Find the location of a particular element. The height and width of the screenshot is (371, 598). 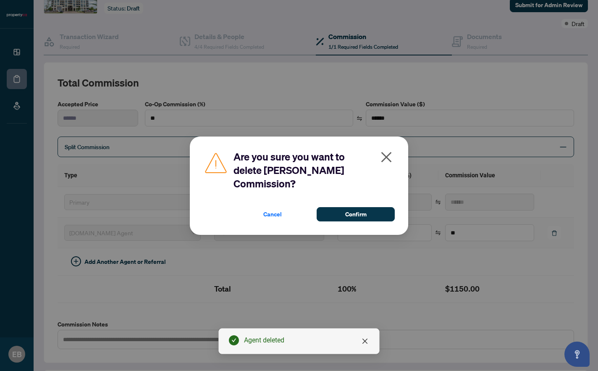

a: Close is located at coordinates (365, 341).